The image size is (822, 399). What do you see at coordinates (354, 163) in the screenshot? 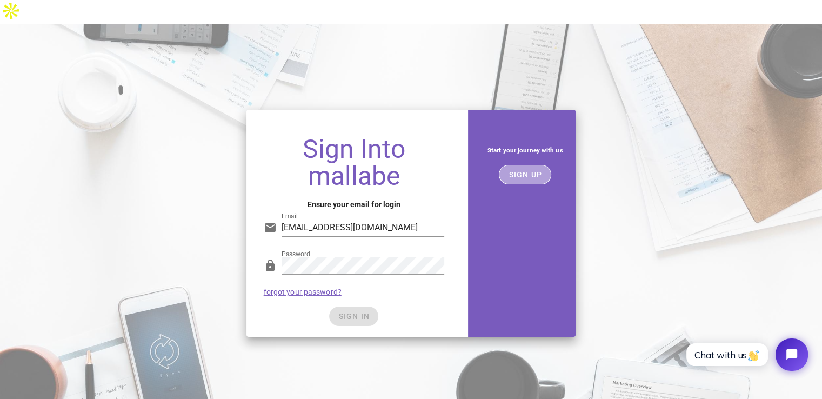
I see `h1: Sign Into mallabe` at bounding box center [354, 163].